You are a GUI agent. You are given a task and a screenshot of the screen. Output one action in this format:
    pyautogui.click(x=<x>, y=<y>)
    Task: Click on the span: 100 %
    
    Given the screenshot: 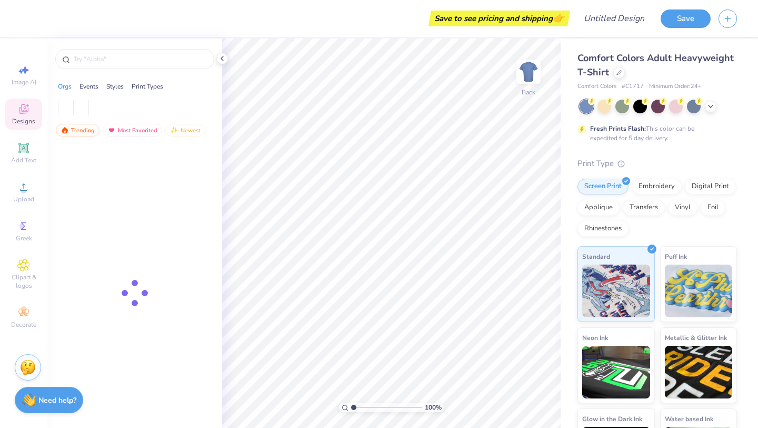 What is the action you would take?
    pyautogui.click(x=433, y=407)
    